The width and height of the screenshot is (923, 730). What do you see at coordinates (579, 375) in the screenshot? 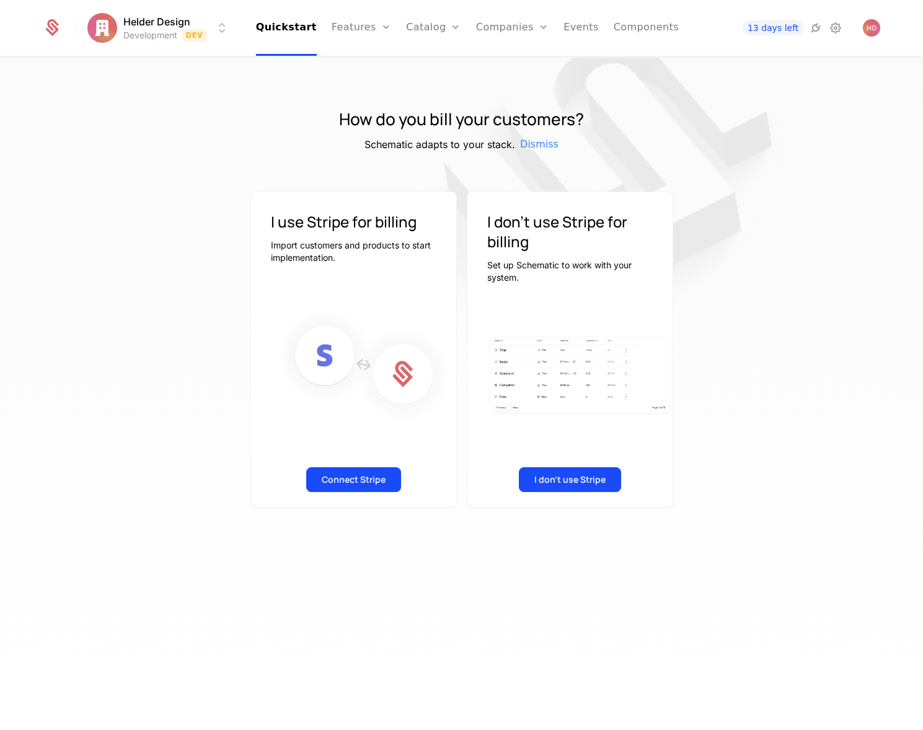
I see `img: Plan table` at bounding box center [579, 375].